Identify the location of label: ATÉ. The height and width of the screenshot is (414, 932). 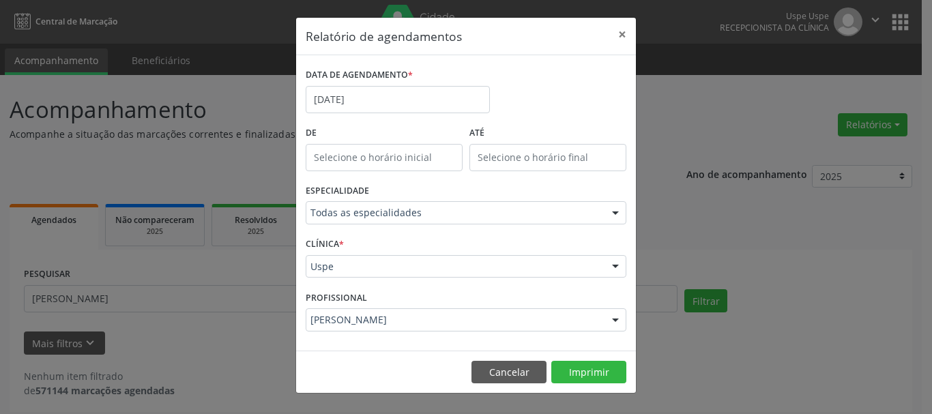
(548, 133).